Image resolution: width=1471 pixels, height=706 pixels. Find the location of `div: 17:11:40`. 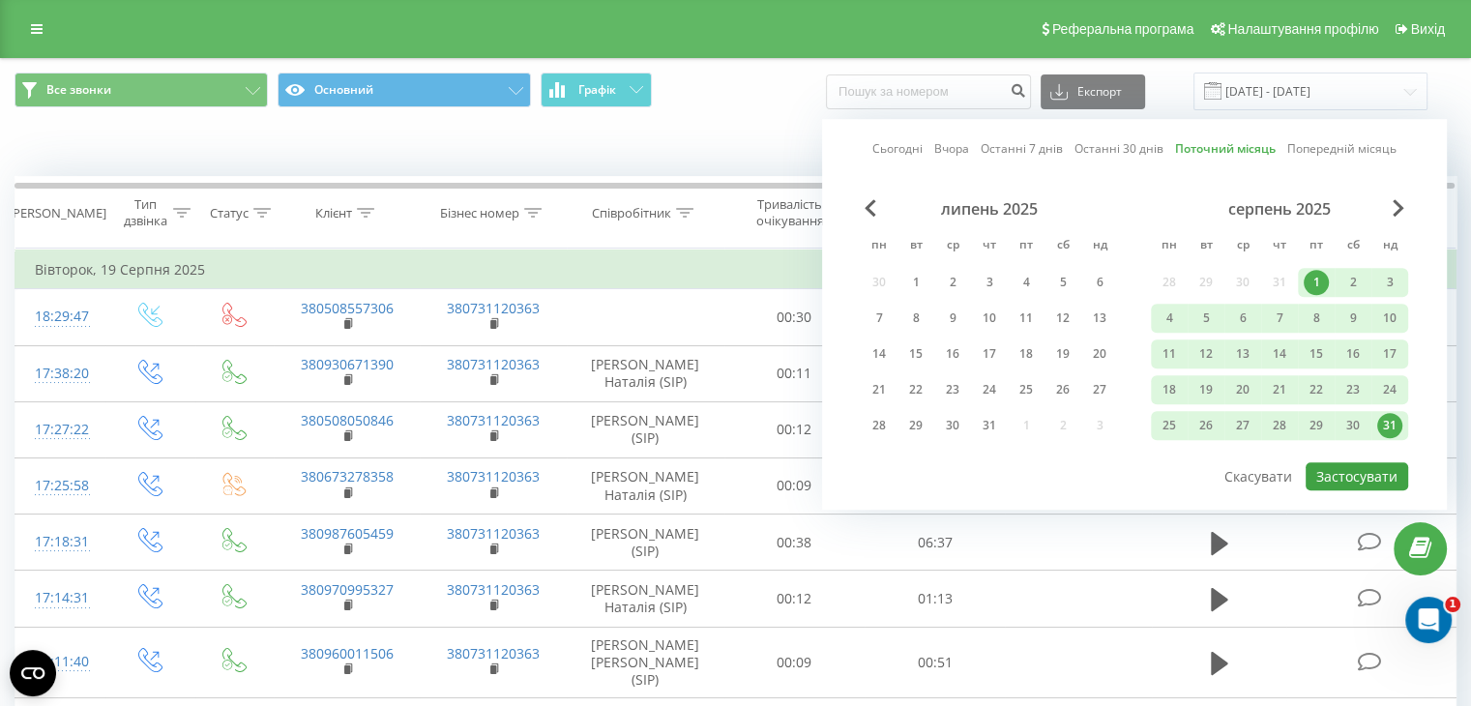

div: 17:11:40 is located at coordinates (60, 662).